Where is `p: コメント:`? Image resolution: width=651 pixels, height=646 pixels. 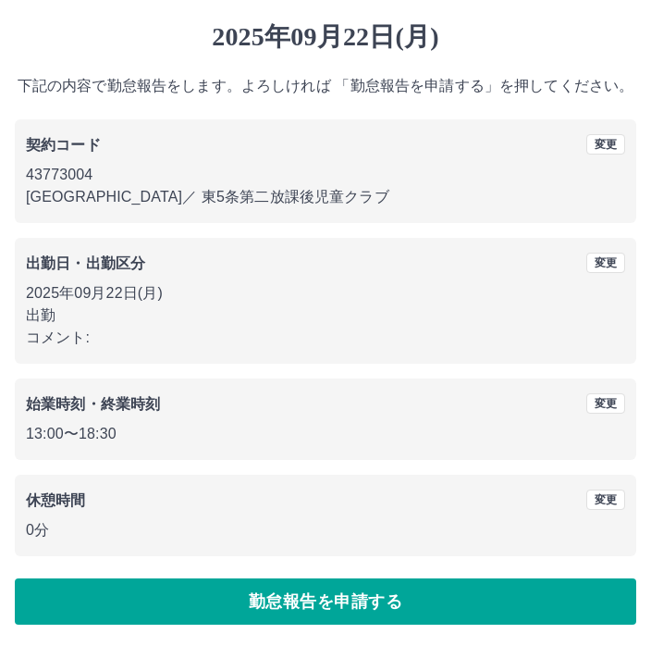 p: コメント: is located at coordinates (326, 338).